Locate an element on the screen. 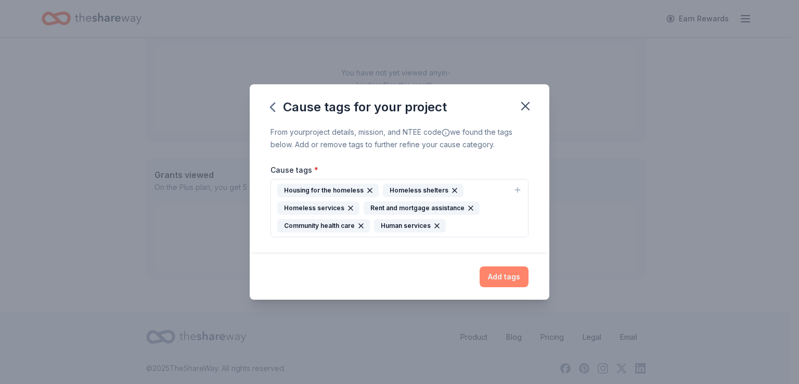 This screenshot has width=799, height=384. button: Housing for the homelessHomeless sheltersHomeless servicesRent and mortgage assistanceCommunity h... is located at coordinates (400, 208).